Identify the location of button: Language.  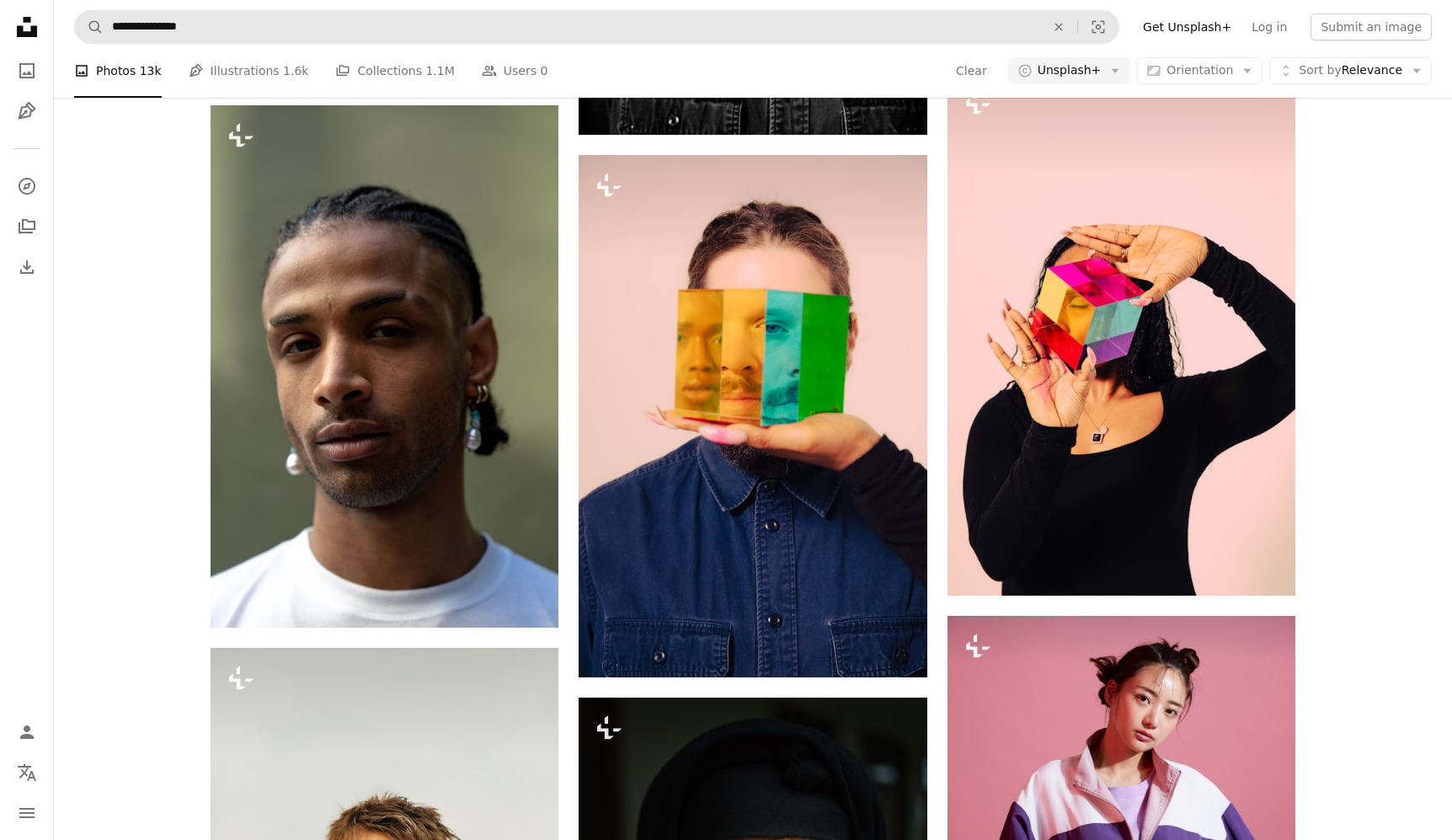
(27, 772).